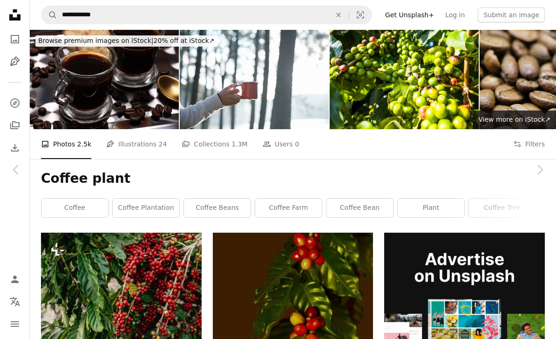 This screenshot has height=339, width=556. Describe the element at coordinates (293, 178) in the screenshot. I see `h1: Coffee plant` at that location.